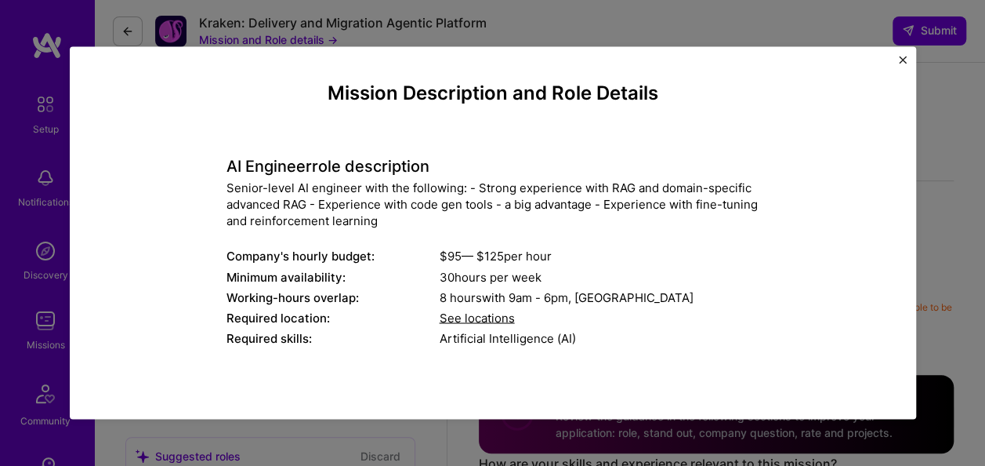 This screenshot has width=985, height=466. What do you see at coordinates (333, 297) in the screenshot?
I see `div: Working-hours overlap:` at bounding box center [333, 297].